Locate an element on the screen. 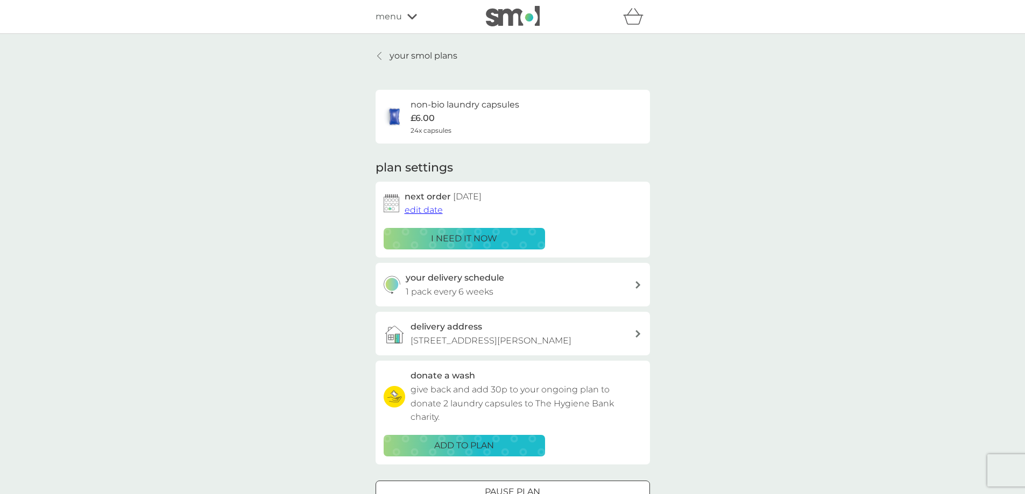 This screenshot has height=494, width=1025. p: i need it now is located at coordinates (464, 239).